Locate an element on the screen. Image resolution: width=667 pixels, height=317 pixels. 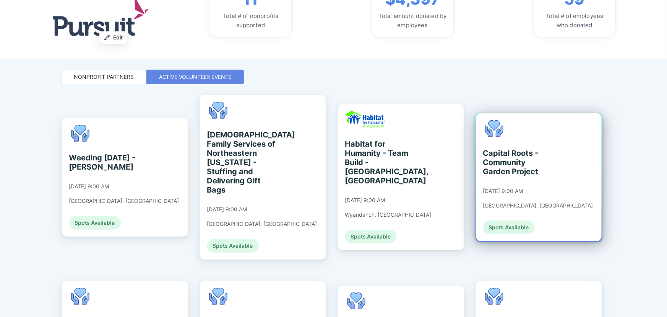
div: Capital Roots - Community Garden Project is located at coordinates (518, 162).